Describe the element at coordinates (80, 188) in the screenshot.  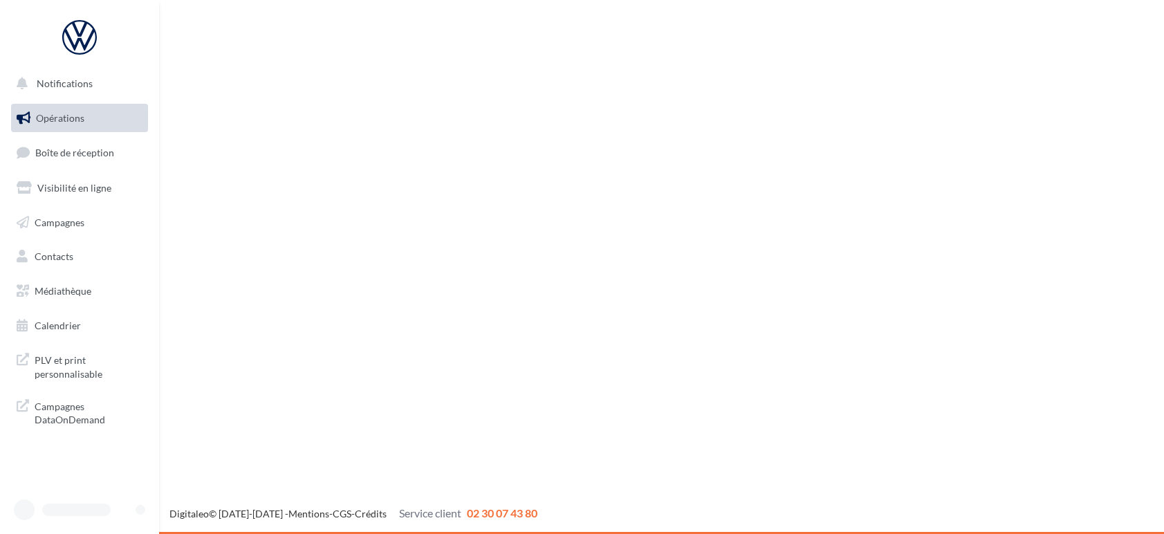
I see `a: Visibilité en ligne` at that location.